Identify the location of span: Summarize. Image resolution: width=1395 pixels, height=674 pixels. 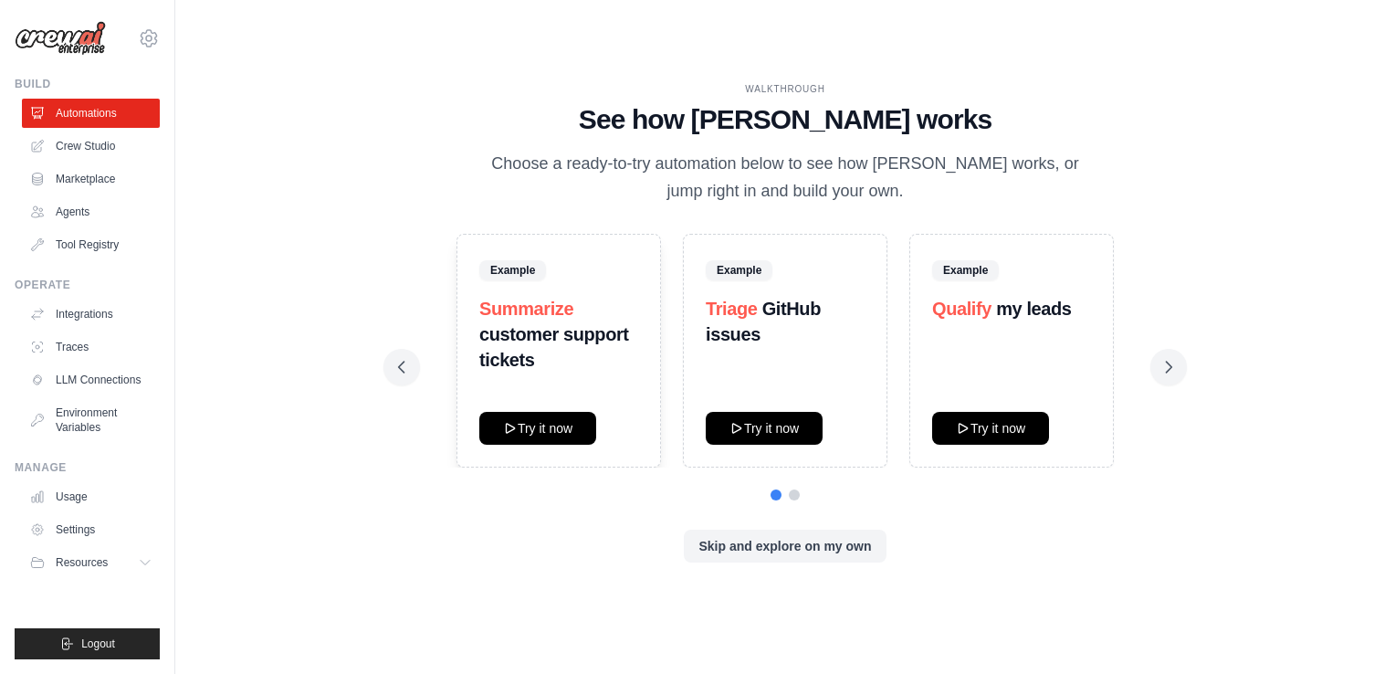
(526, 308).